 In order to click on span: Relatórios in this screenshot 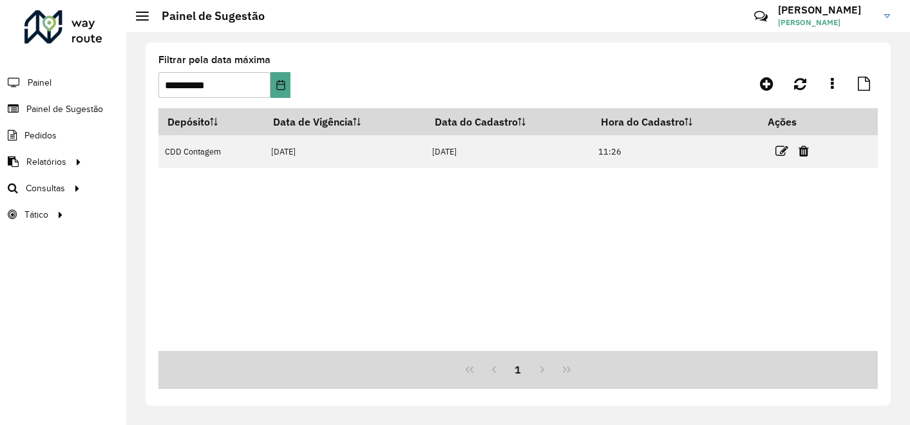, I will do `click(46, 162)`.